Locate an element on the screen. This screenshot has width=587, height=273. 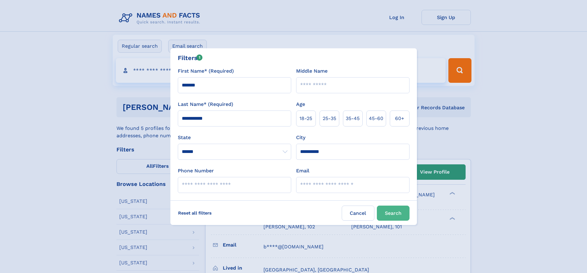
span: 60+ is located at coordinates (399, 119).